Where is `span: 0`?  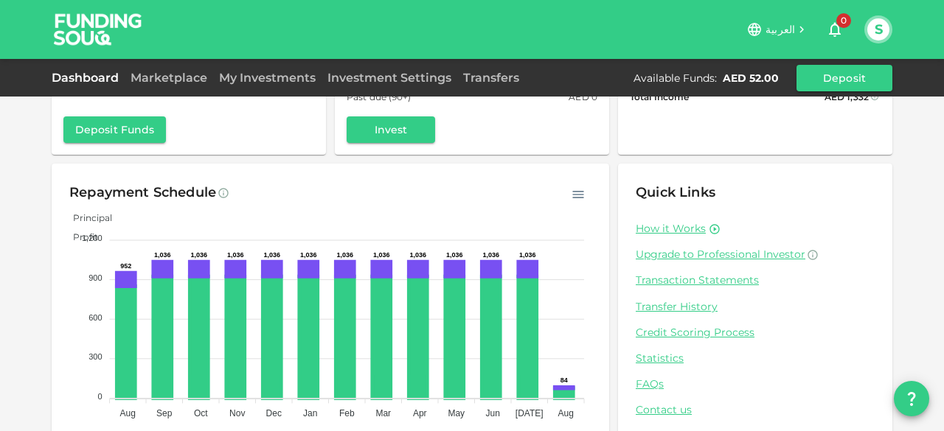 span: 0 is located at coordinates (844, 21).